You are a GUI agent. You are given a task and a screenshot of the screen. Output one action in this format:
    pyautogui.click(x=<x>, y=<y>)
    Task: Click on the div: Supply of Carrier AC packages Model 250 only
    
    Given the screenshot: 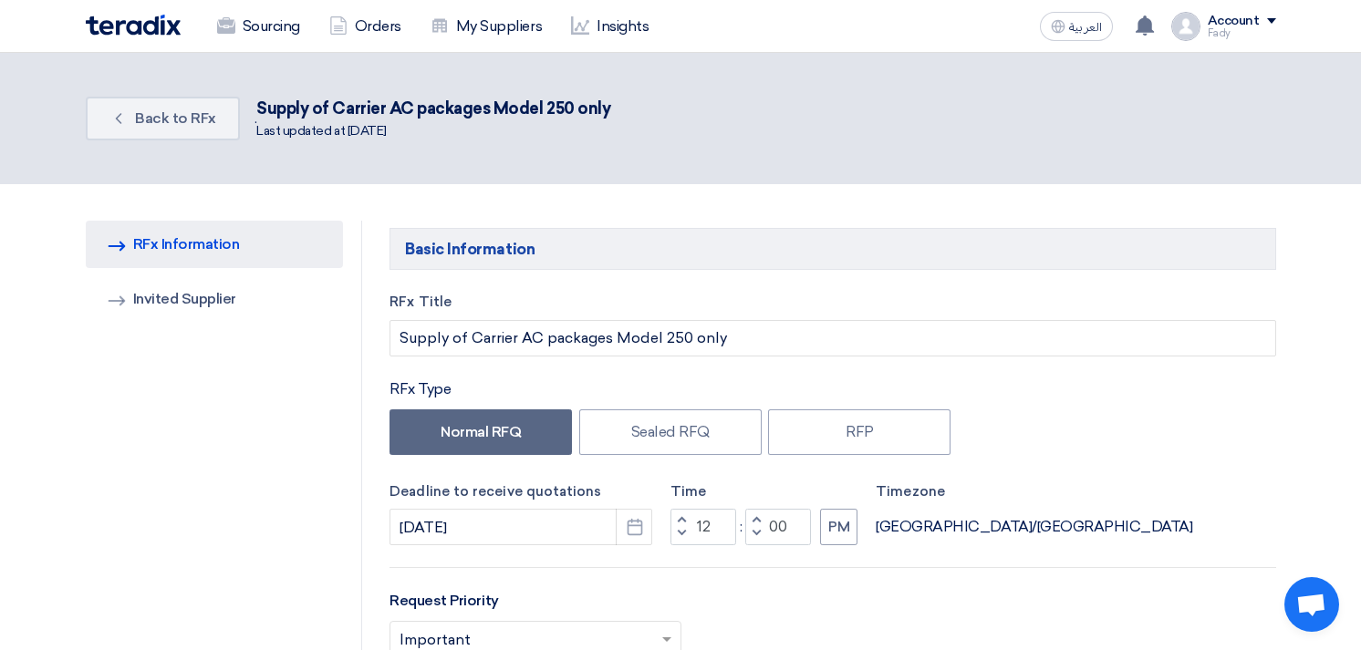 What is the action you would take?
    pyautogui.click(x=433, y=109)
    